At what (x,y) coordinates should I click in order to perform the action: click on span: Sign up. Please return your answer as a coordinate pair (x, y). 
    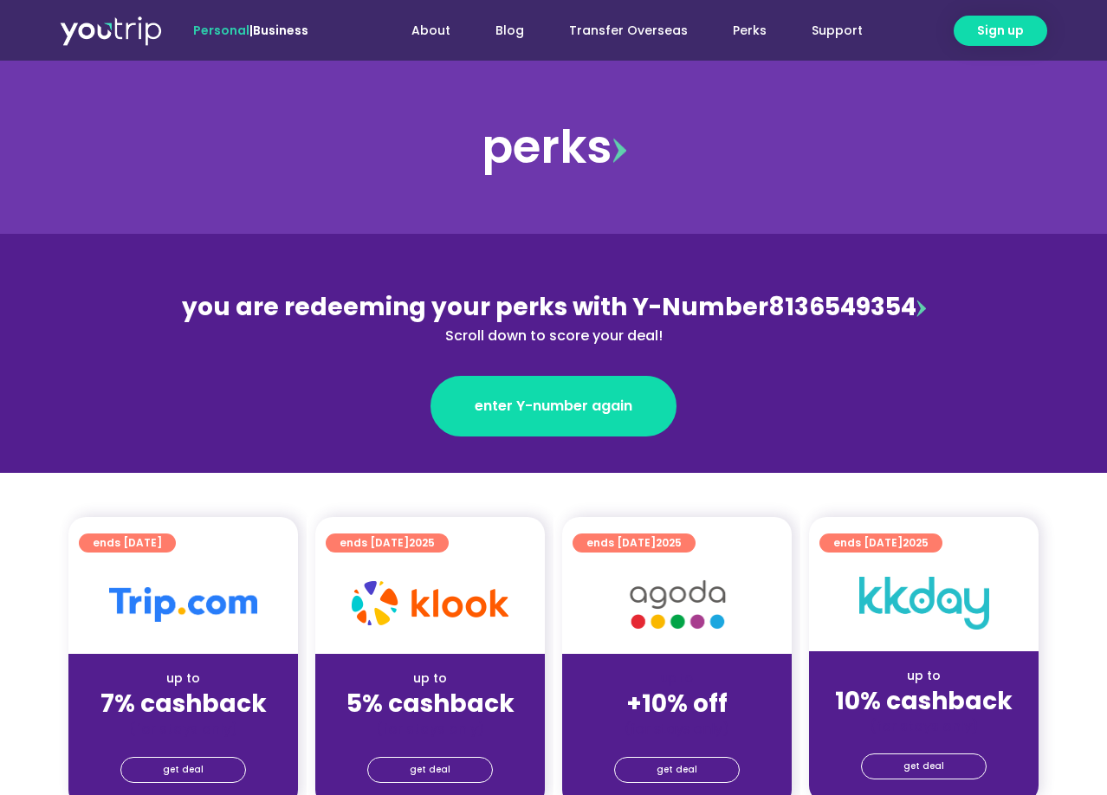
    Looking at the image, I should click on (1000, 30).